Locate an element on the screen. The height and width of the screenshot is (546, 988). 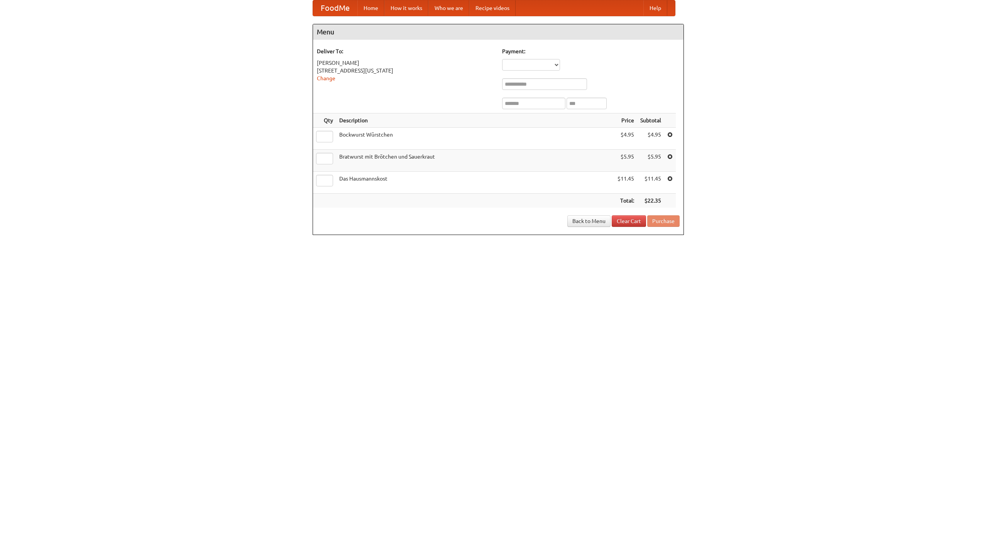
a: Change is located at coordinates (326, 78).